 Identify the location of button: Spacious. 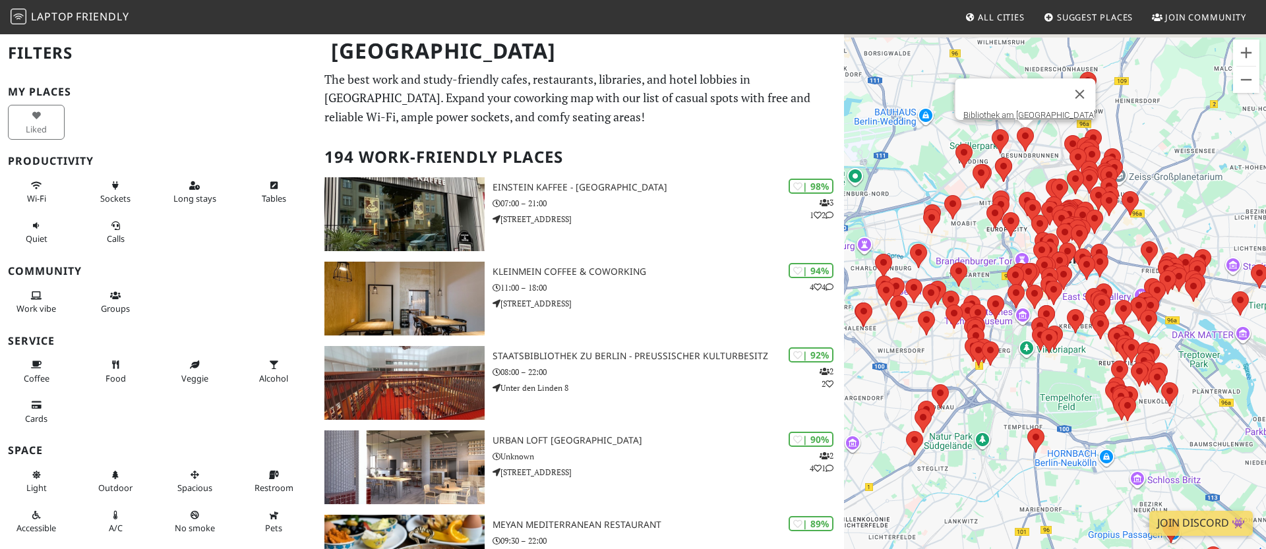
(195, 482).